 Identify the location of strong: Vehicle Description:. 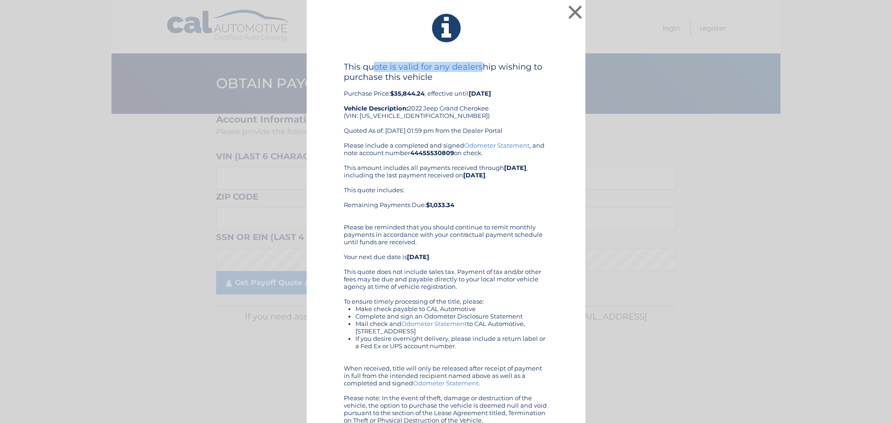
(376, 108).